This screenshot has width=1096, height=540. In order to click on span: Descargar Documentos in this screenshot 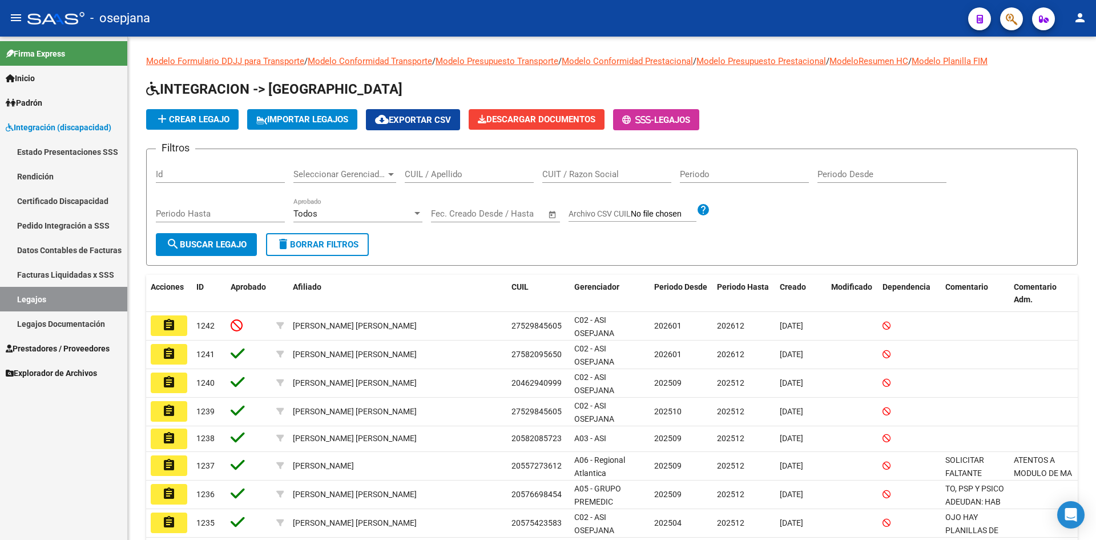, I will do `click(537, 119)`.